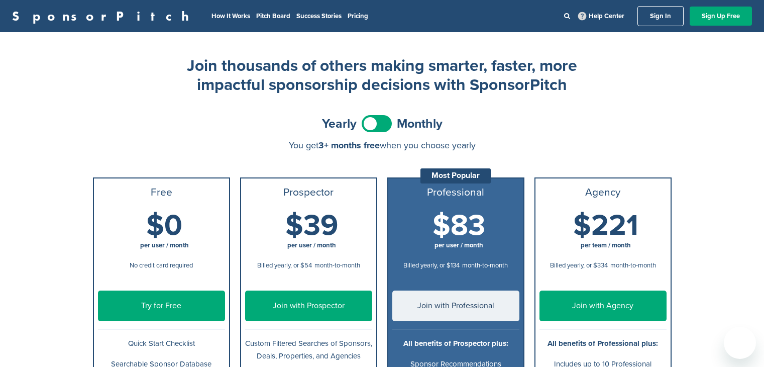 The width and height of the screenshot is (764, 367). What do you see at coordinates (231, 16) in the screenshot?
I see `a: How It Works` at bounding box center [231, 16].